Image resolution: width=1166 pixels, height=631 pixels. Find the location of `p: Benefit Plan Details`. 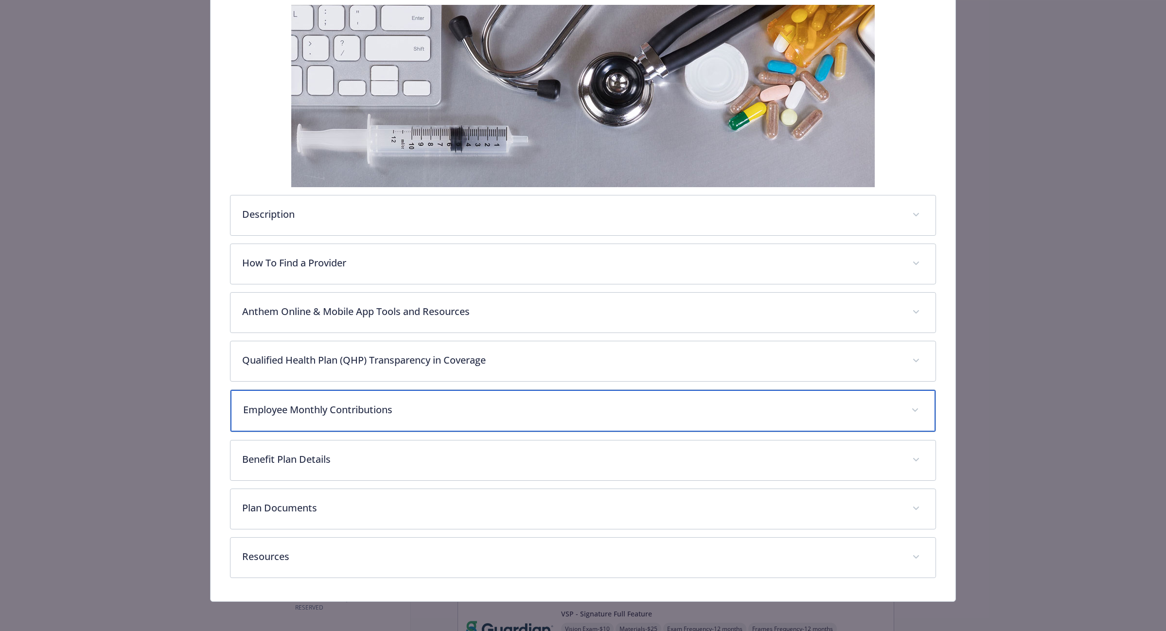

p: Benefit Plan Details is located at coordinates (571, 460).